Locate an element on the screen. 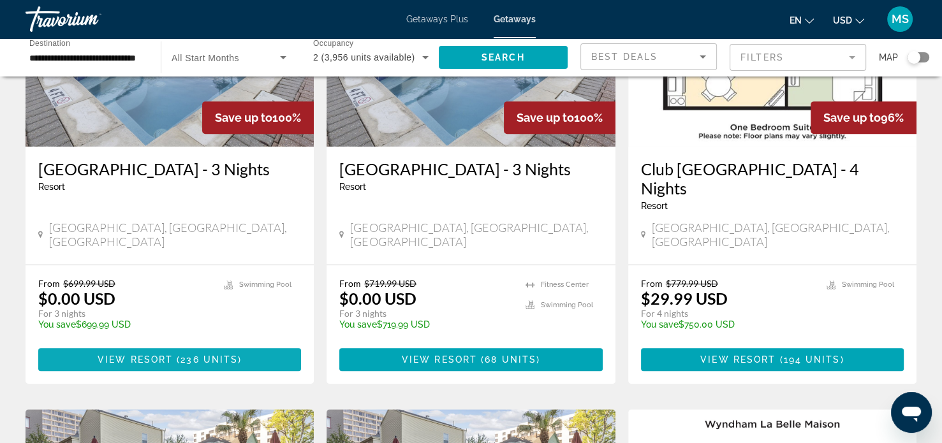 This screenshot has height=443, width=942. button: Change currency is located at coordinates (849, 20).